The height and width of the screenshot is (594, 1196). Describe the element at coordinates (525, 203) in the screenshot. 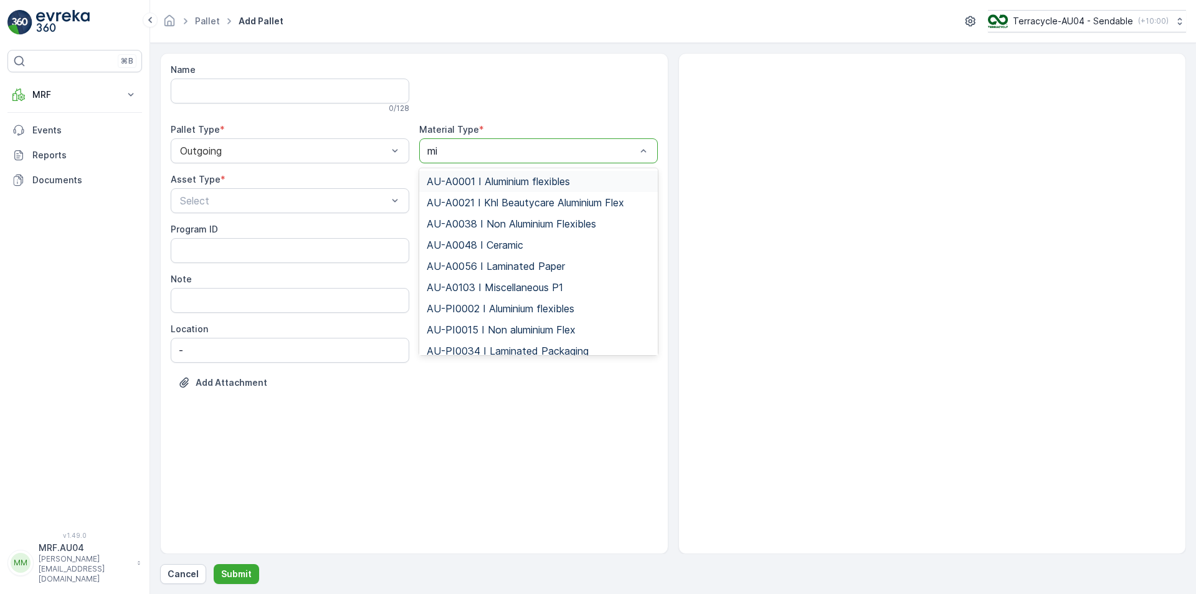

I see `span: AU-A0021 I Khl Beautycare Aluminium Flex` at that location.